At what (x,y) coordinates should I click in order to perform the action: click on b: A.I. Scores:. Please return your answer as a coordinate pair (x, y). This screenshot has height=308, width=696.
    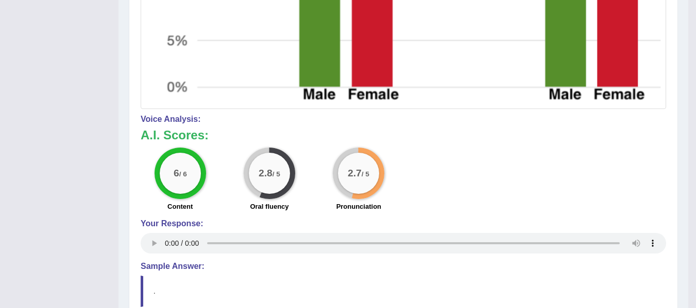
    Looking at the image, I should click on (175, 135).